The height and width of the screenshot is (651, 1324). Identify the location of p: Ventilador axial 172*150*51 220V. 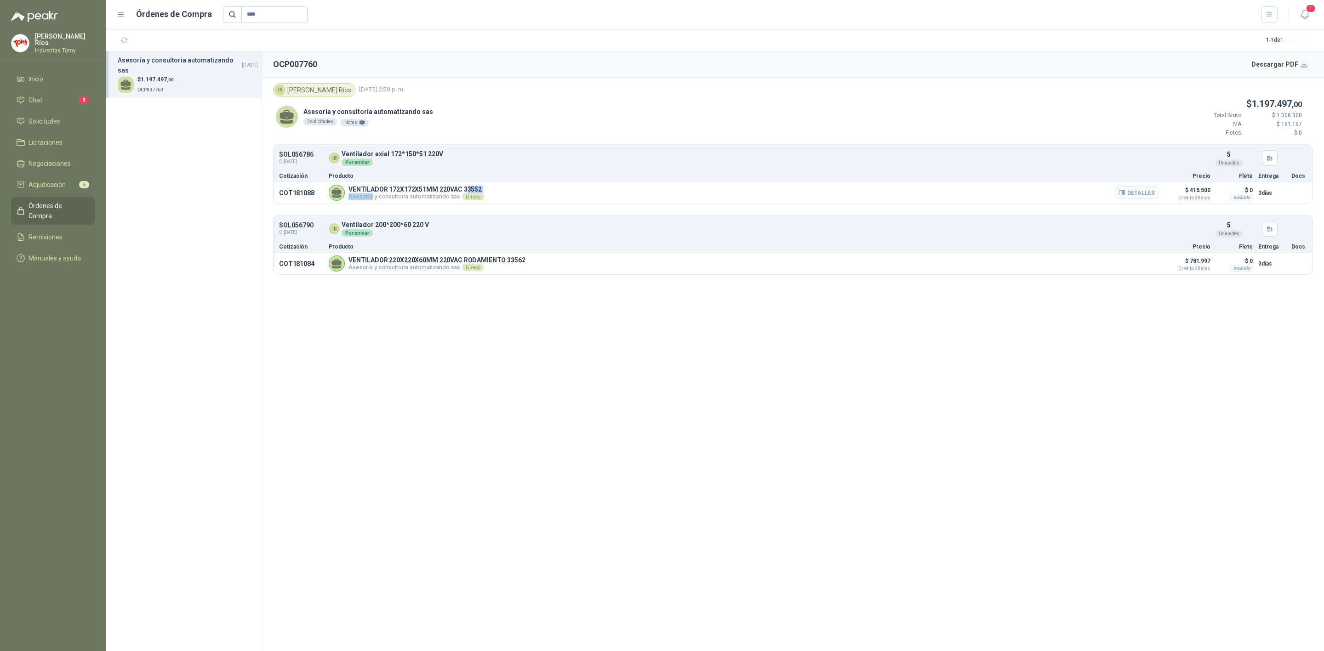
(392, 154).